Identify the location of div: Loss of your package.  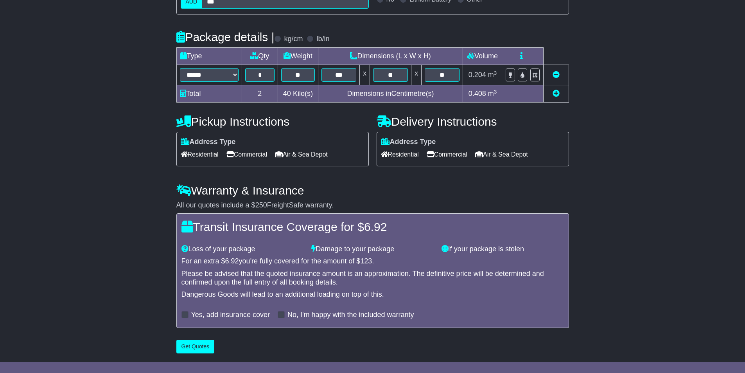
(242, 249).